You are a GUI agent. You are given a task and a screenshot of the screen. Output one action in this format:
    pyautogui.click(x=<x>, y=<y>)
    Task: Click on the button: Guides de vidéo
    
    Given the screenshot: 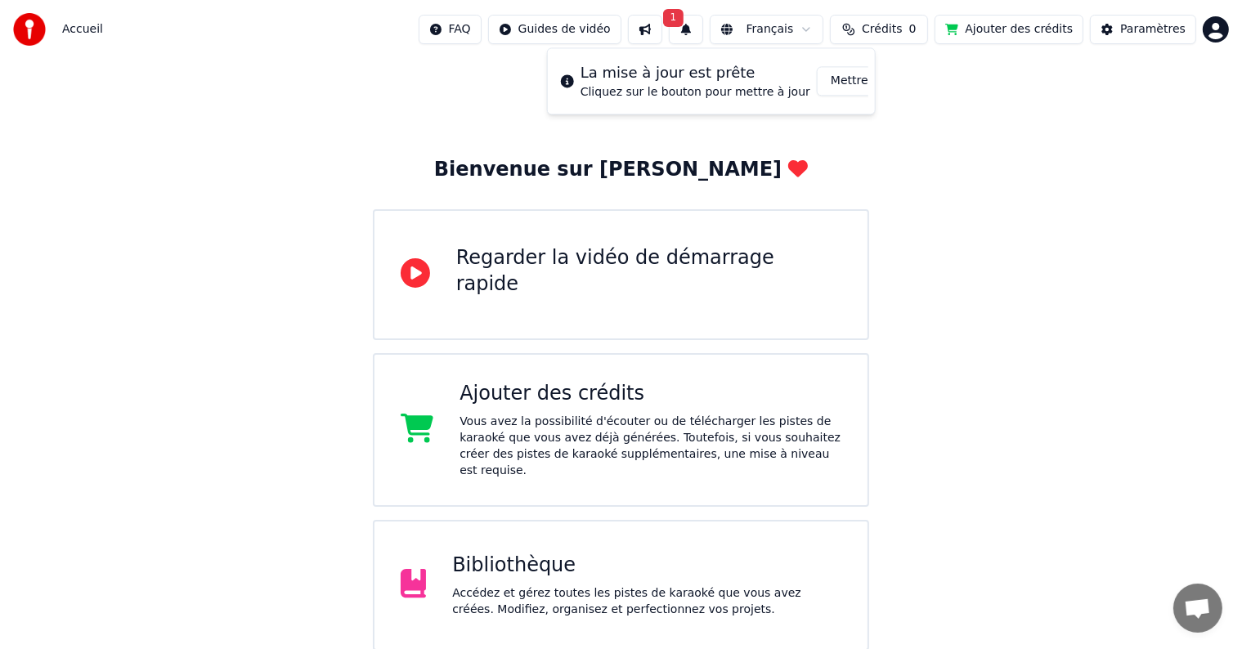 What is the action you would take?
    pyautogui.click(x=554, y=29)
    